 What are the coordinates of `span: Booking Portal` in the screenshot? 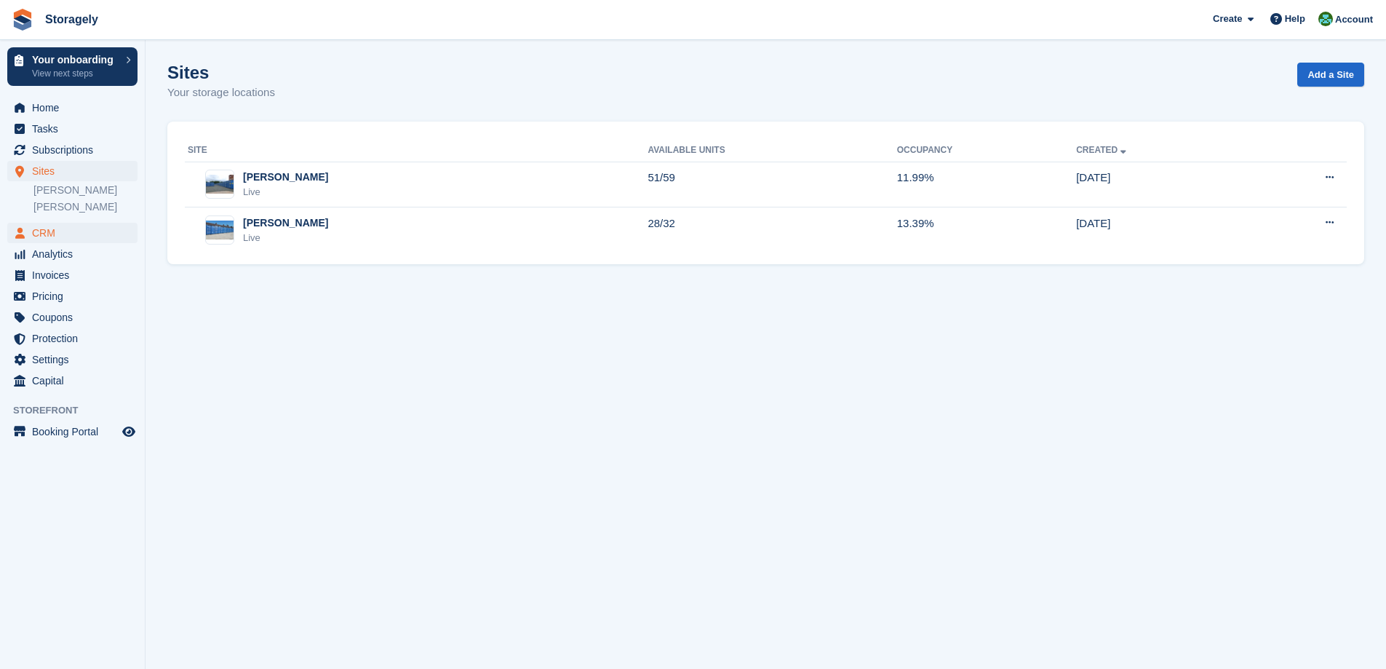 It's located at (76, 431).